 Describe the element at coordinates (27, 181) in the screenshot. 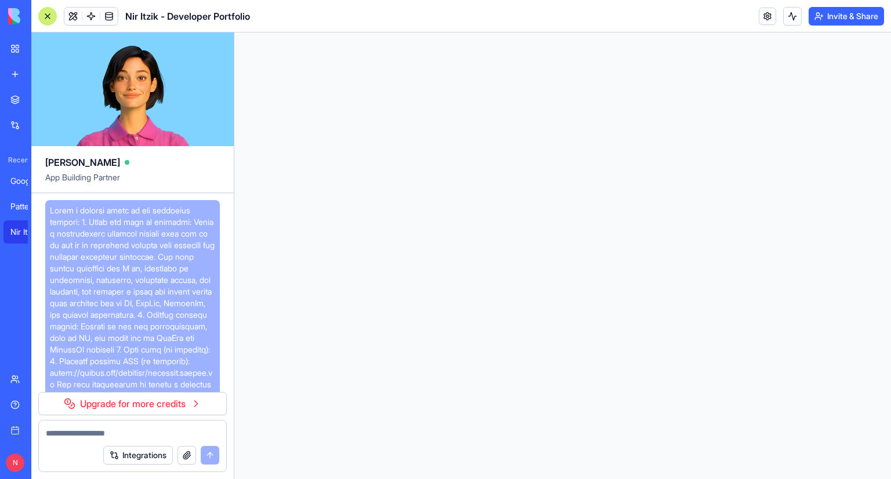

I see `a: Google Ads Template Generator` at that location.